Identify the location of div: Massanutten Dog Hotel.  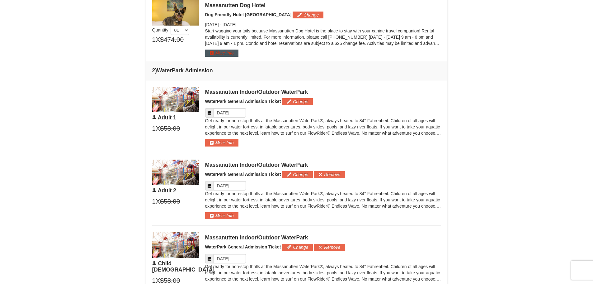
(323, 5).